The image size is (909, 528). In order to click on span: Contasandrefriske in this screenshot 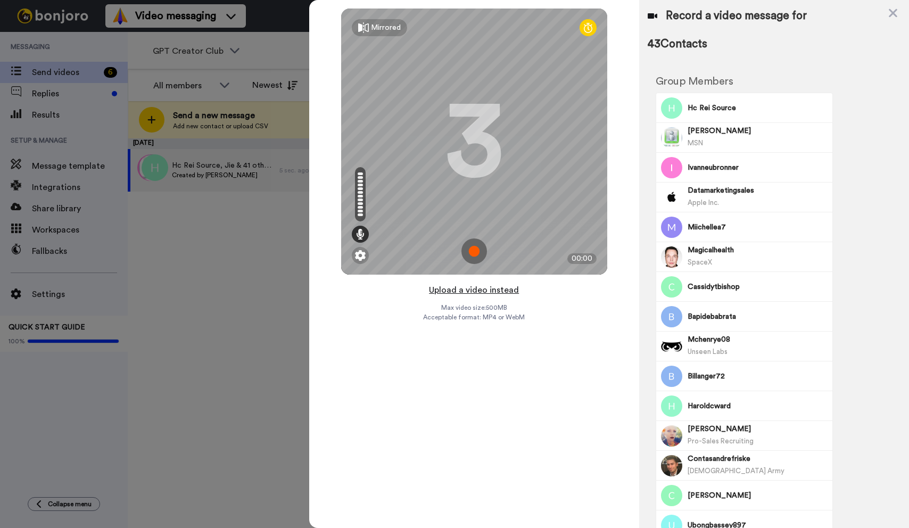, I will do `click(758, 459)`.